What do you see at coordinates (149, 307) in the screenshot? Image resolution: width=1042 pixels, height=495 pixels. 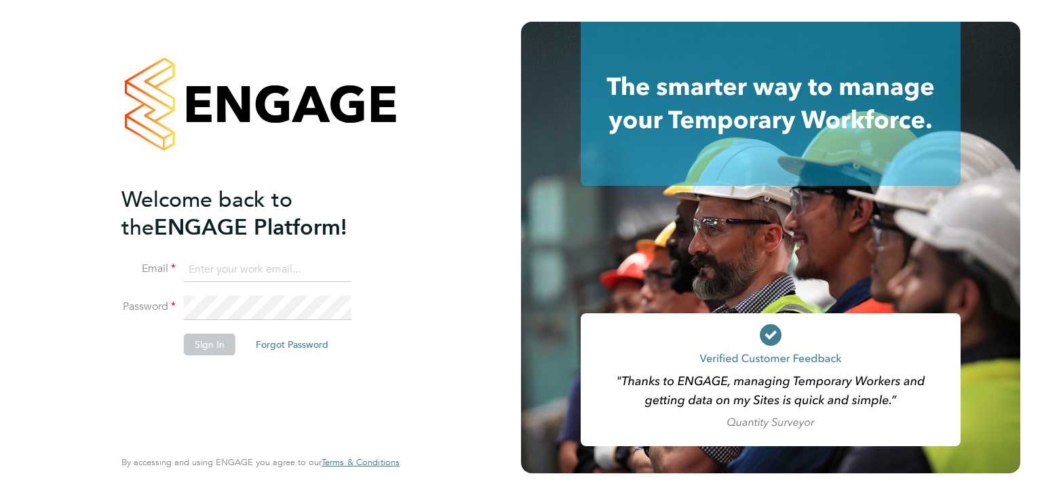 I see `label: Password` at bounding box center [149, 307].